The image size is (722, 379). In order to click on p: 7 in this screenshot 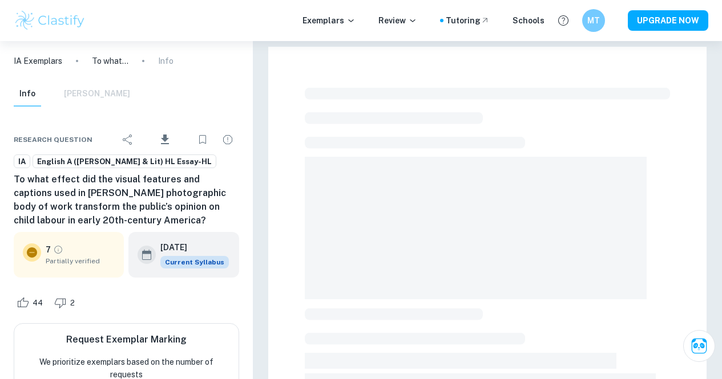, I will do `click(48, 250)`.